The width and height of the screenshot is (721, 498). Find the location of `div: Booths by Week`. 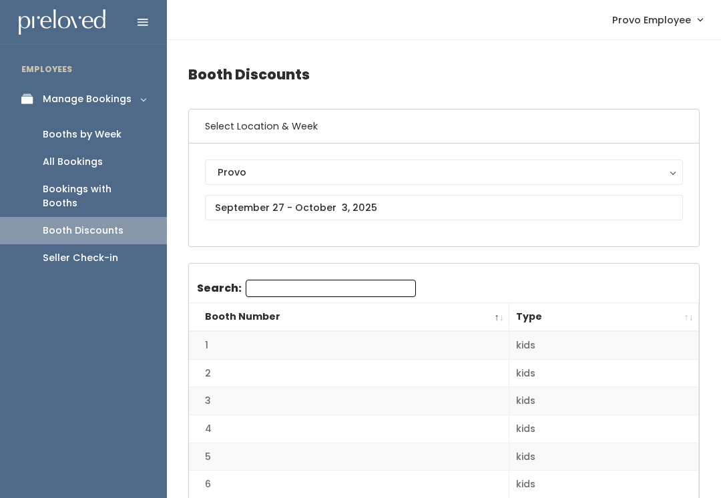

div: Booths by Week is located at coordinates (82, 134).